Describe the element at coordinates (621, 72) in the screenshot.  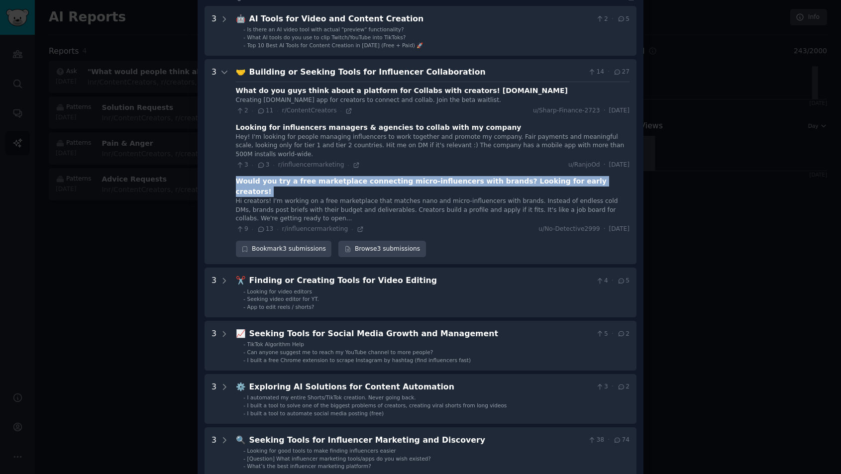
I see `span: 27` at that location.